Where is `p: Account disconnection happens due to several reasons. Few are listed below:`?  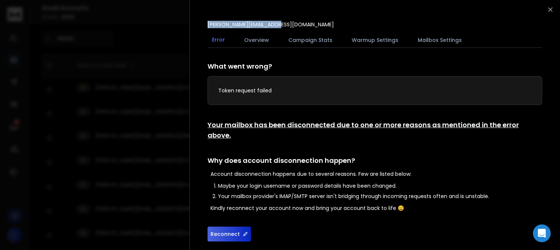 p: Account disconnection happens due to several reasons. Few are listed below: is located at coordinates (376, 174).